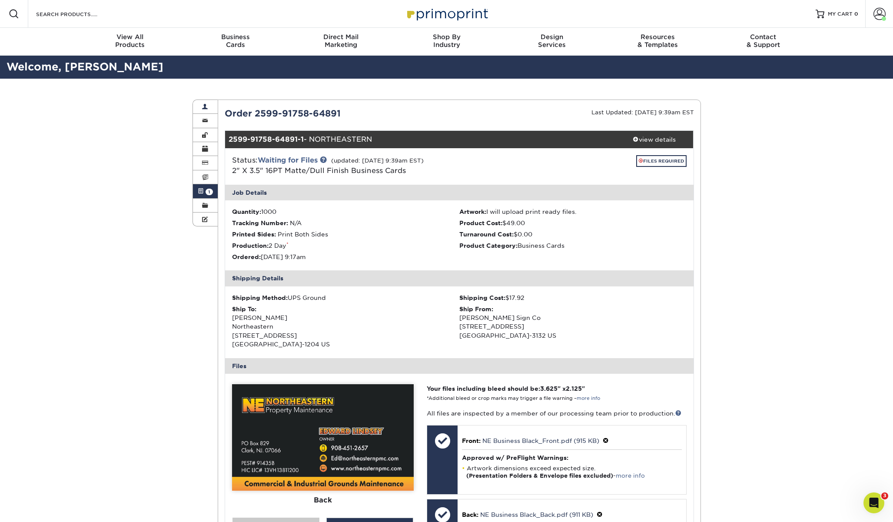 The height and width of the screenshot is (522, 893). I want to click on strong: Your files including bleed should be: " x ", so click(506, 388).